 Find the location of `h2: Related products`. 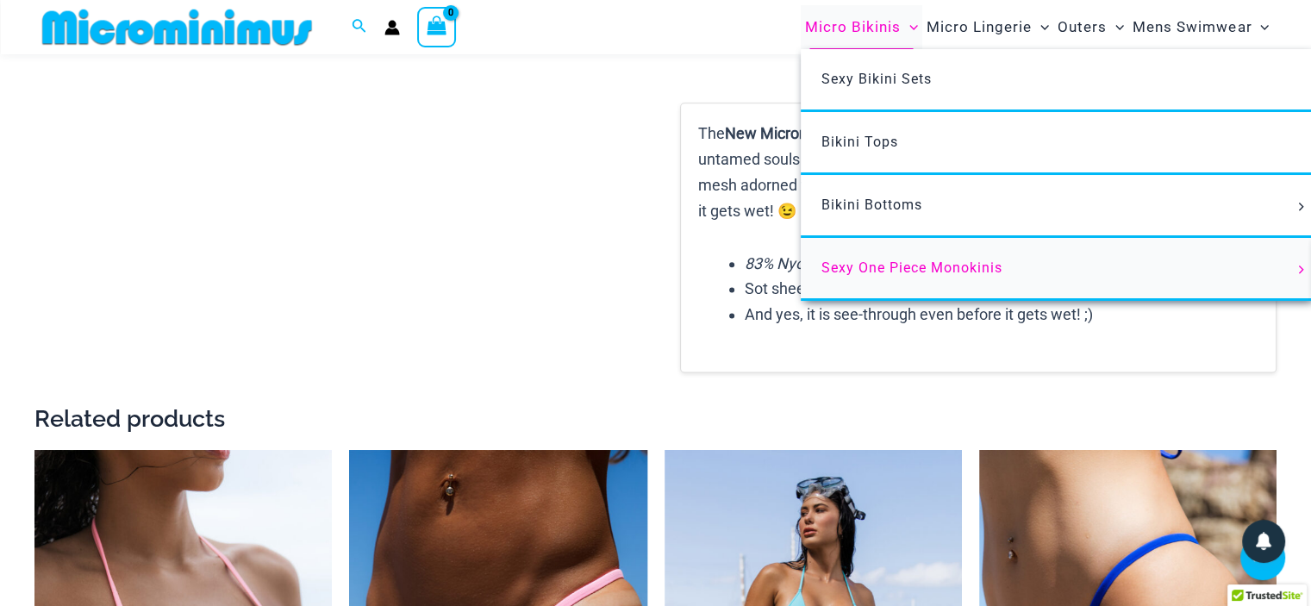

h2: Related products is located at coordinates (655, 418).